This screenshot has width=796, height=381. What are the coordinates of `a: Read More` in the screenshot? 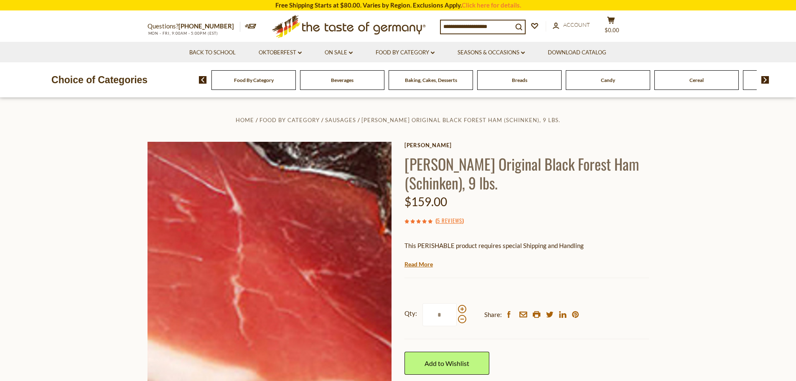 It's located at (419, 264).